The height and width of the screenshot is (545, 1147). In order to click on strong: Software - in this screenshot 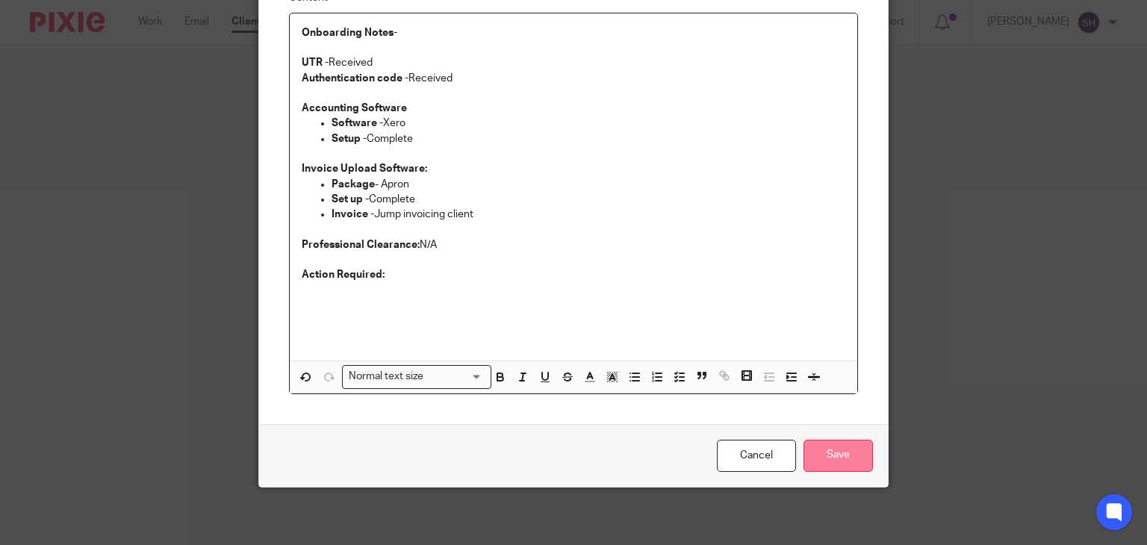, I will do `click(357, 123)`.